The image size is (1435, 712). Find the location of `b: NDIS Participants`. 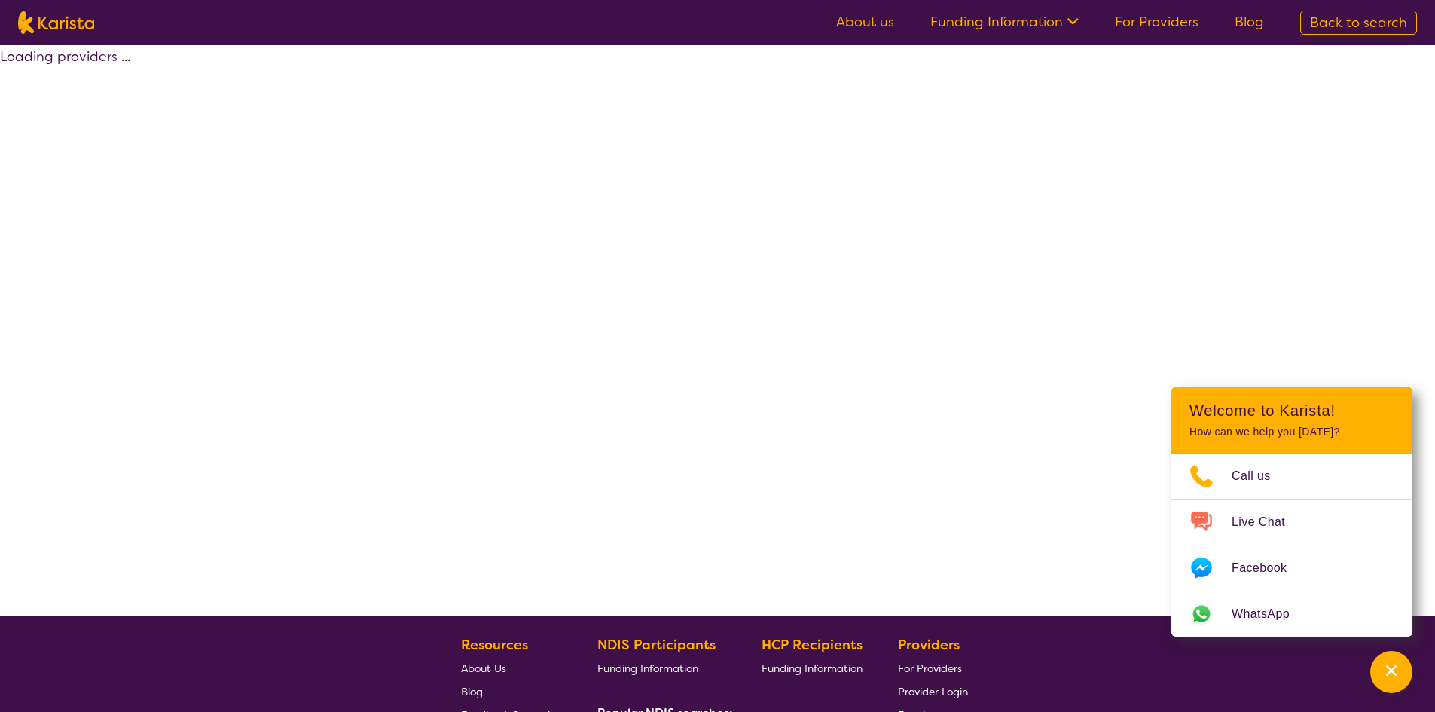

b: NDIS Participants is located at coordinates (656, 645).